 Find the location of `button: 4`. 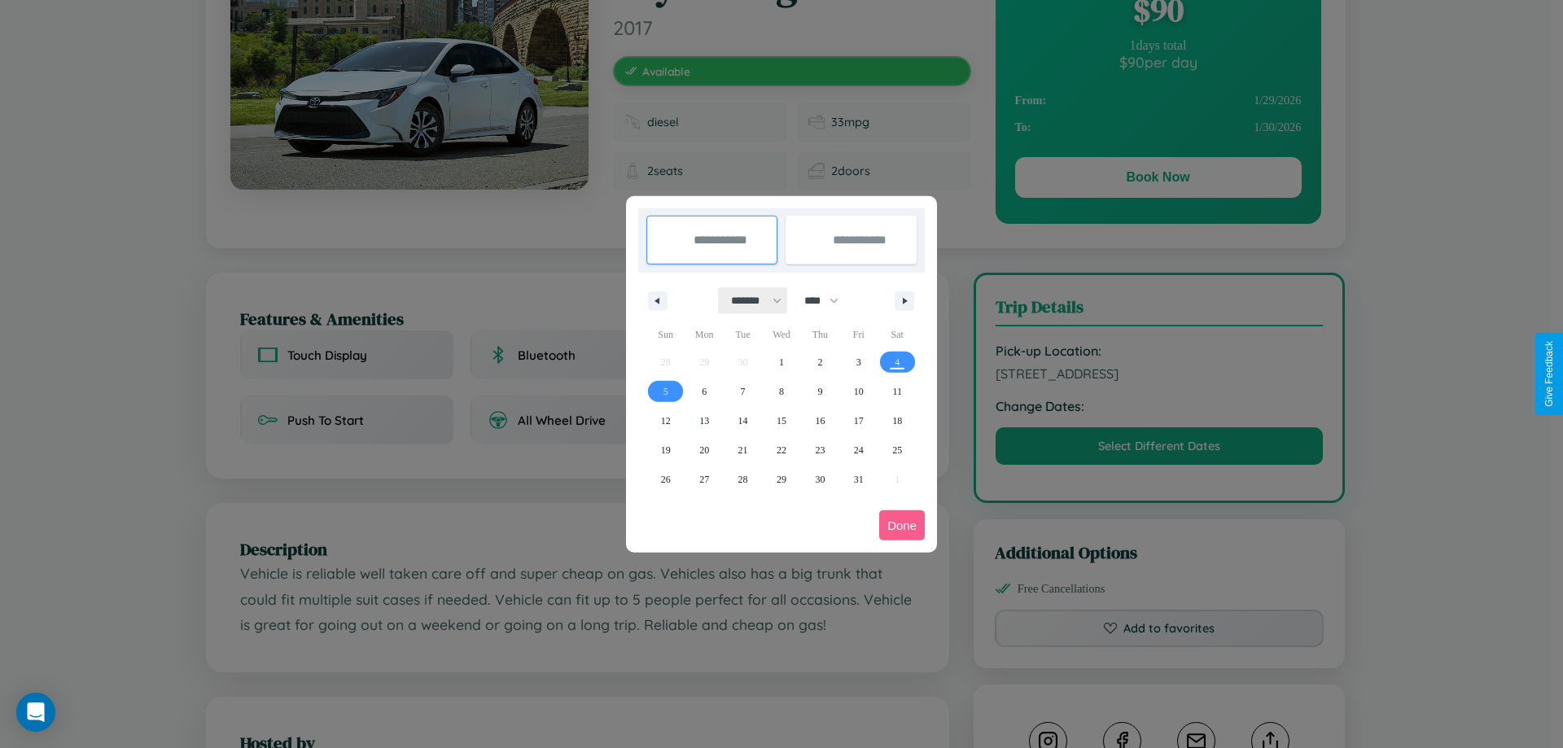

button: 4 is located at coordinates (897, 362).